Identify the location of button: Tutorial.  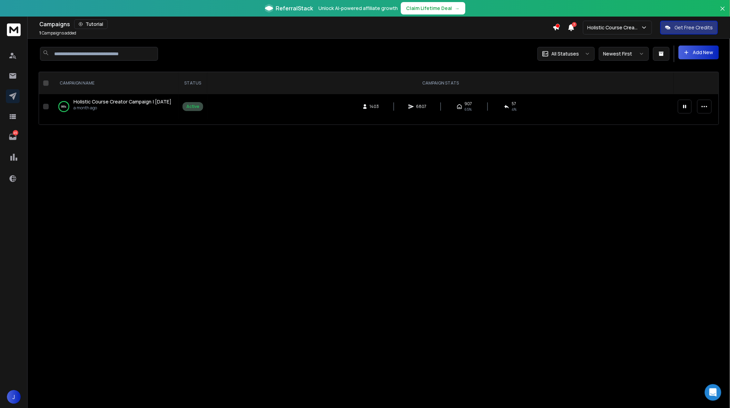
(91, 24).